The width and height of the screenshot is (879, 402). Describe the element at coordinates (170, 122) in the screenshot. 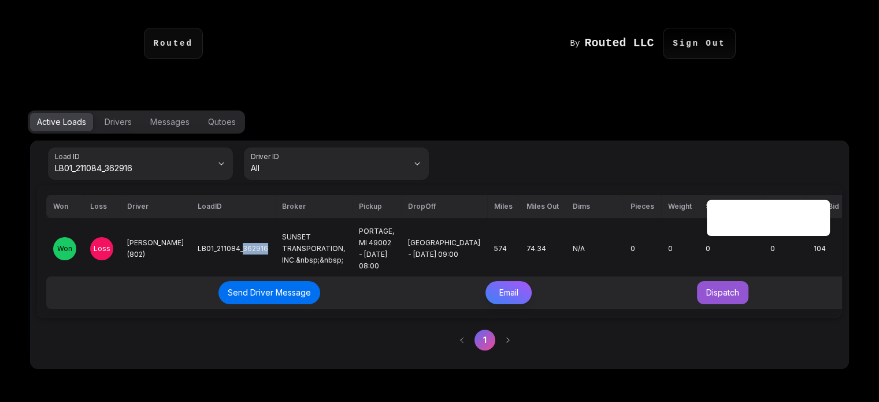

I see `div: Messages` at that location.